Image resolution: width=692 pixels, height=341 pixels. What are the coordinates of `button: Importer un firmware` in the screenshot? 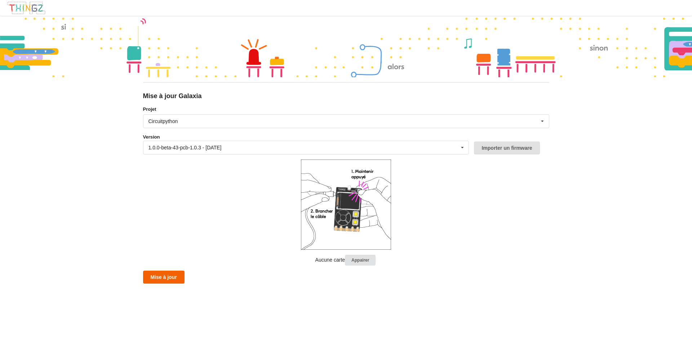 It's located at (507, 148).